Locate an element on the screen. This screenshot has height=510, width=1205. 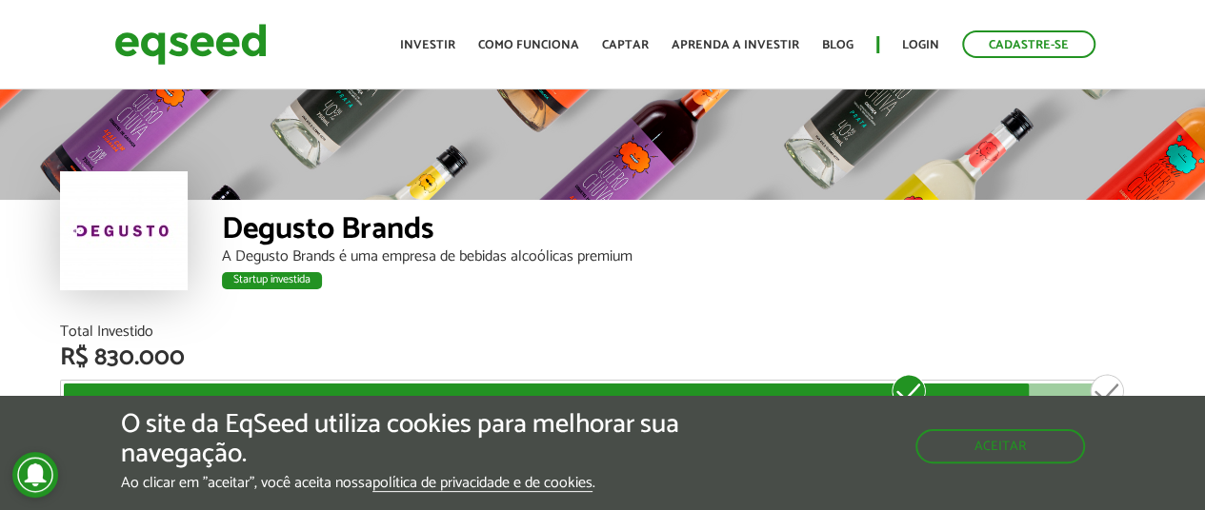
a: Captar is located at coordinates (625, 45).